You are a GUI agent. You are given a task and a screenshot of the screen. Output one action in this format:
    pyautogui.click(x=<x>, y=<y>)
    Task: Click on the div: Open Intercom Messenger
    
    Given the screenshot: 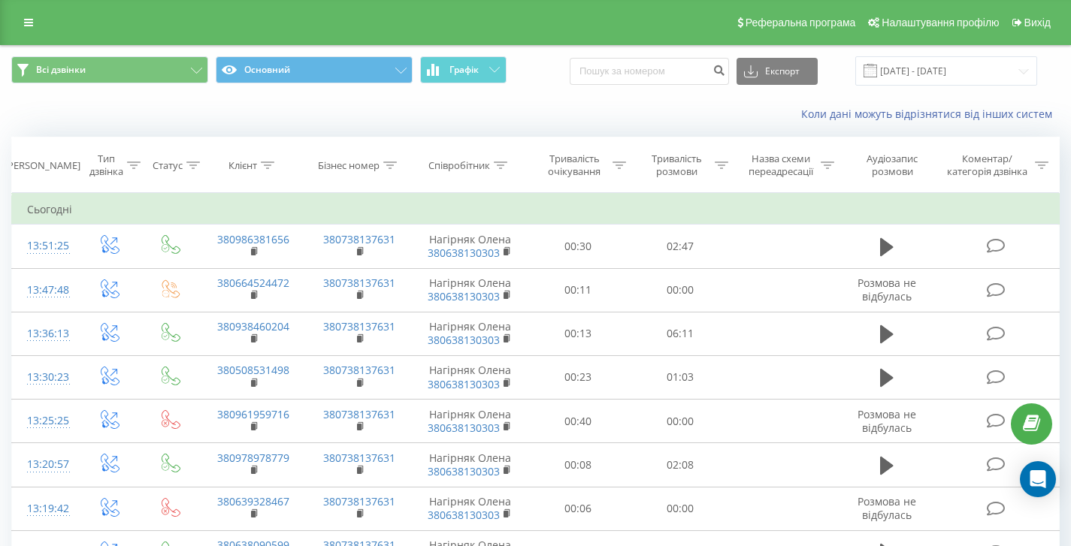 What is the action you would take?
    pyautogui.click(x=1038, y=480)
    